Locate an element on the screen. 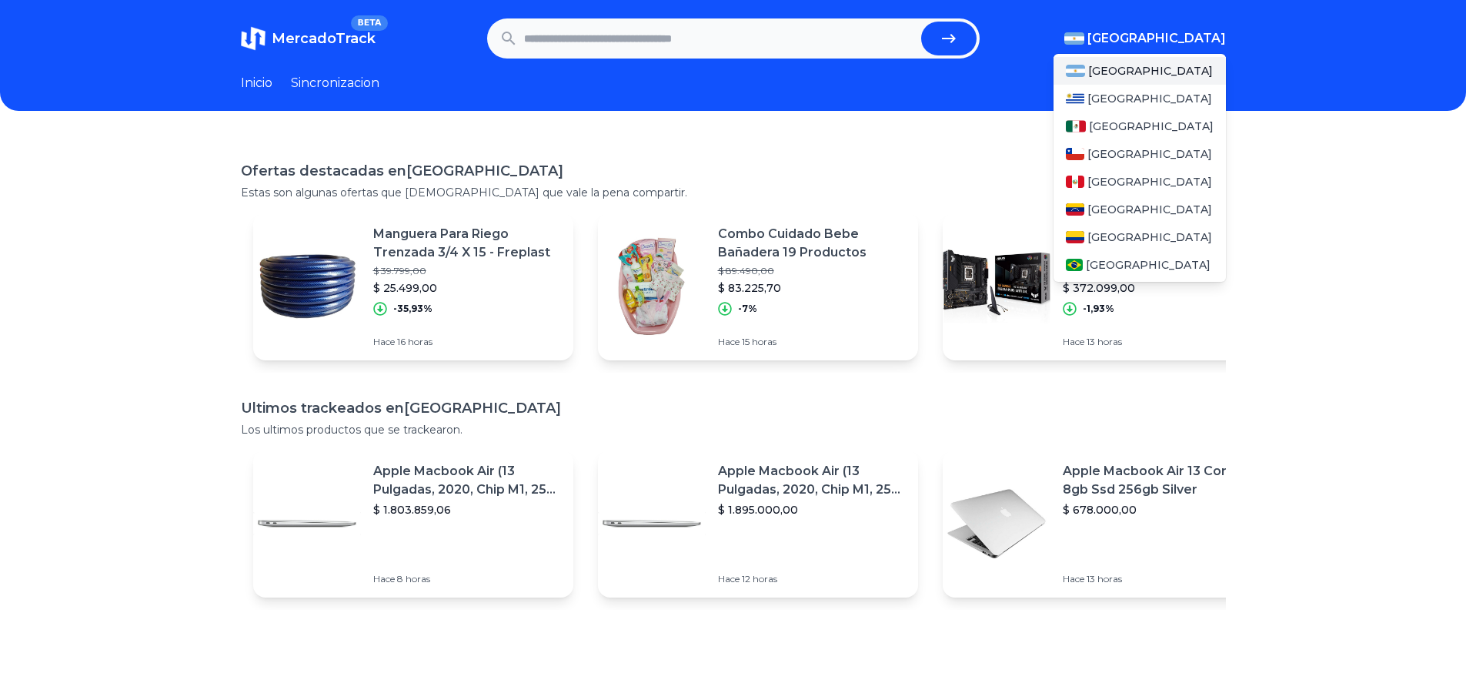  a: Inicio is located at coordinates (256, 83).